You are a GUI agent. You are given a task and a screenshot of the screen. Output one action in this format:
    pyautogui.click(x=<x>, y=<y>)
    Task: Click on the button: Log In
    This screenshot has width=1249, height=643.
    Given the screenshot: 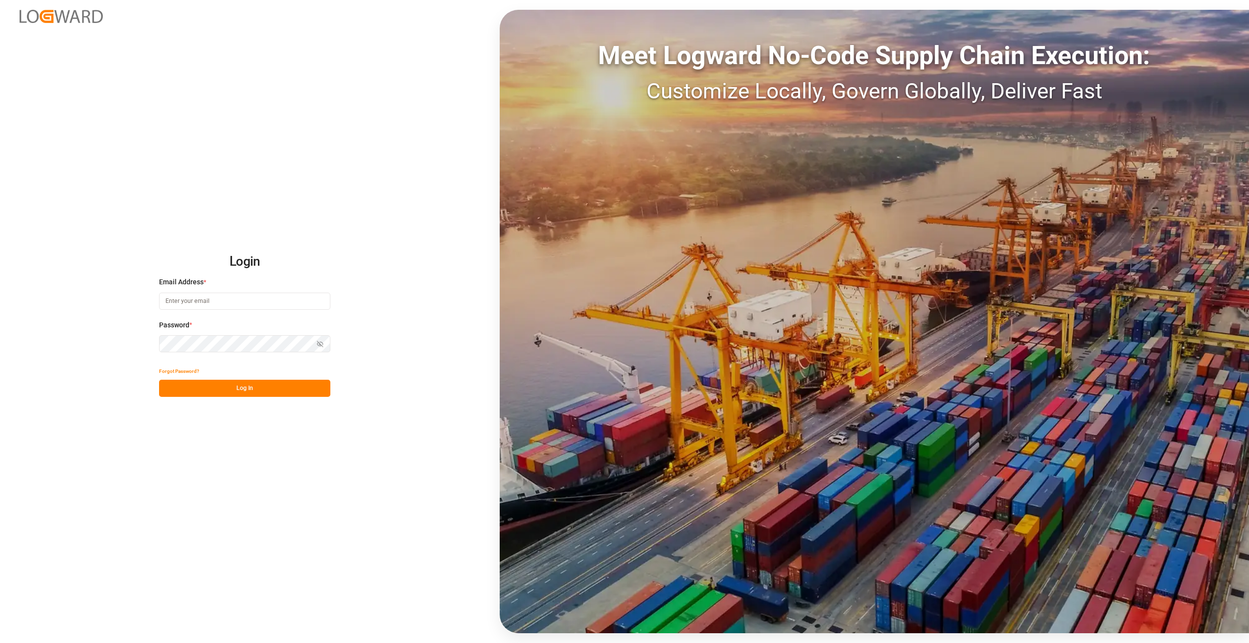 What is the action you would take?
    pyautogui.click(x=245, y=388)
    